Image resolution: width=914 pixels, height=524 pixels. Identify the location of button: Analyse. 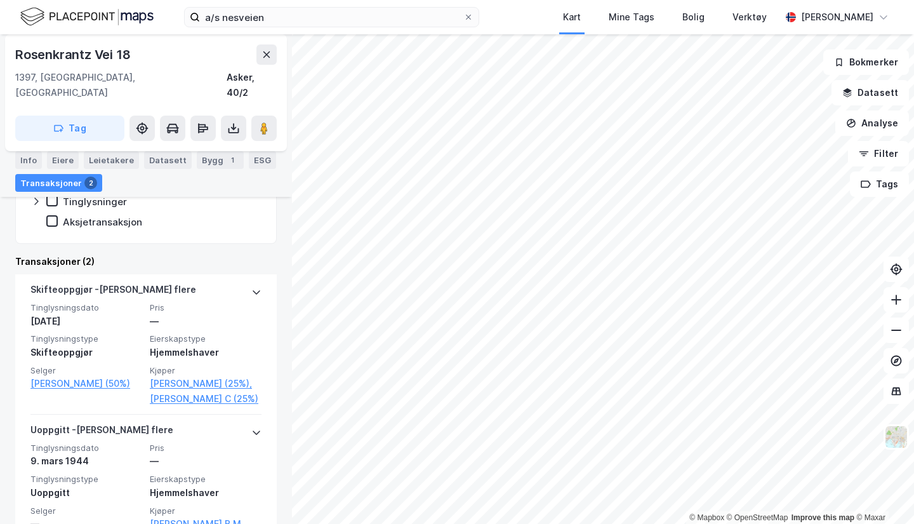
(872, 123).